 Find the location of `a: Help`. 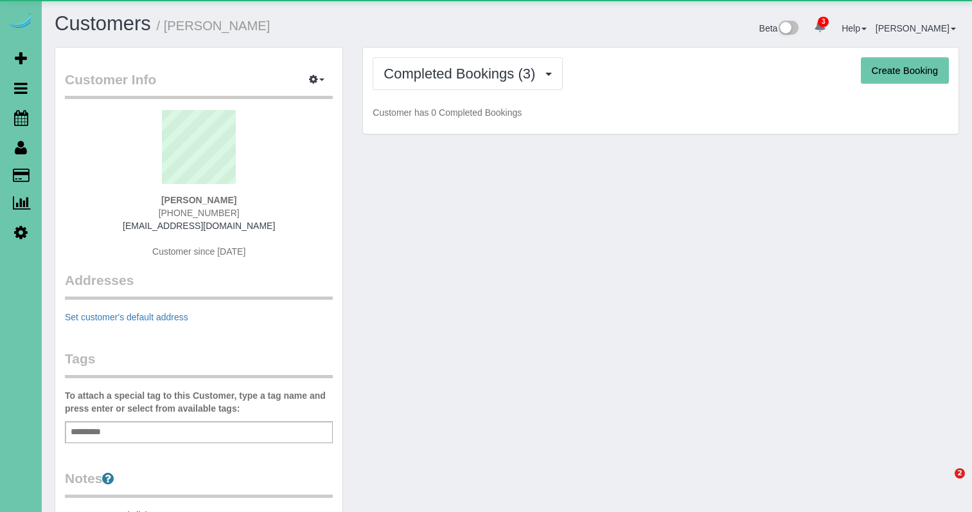

a: Help is located at coordinates (854, 28).